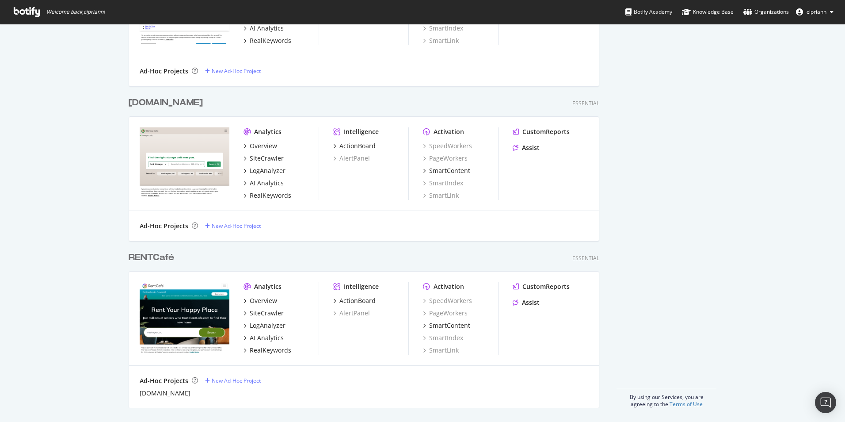  What do you see at coordinates (826, 402) in the screenshot?
I see `div: Open Intercom Messenger` at bounding box center [826, 402].